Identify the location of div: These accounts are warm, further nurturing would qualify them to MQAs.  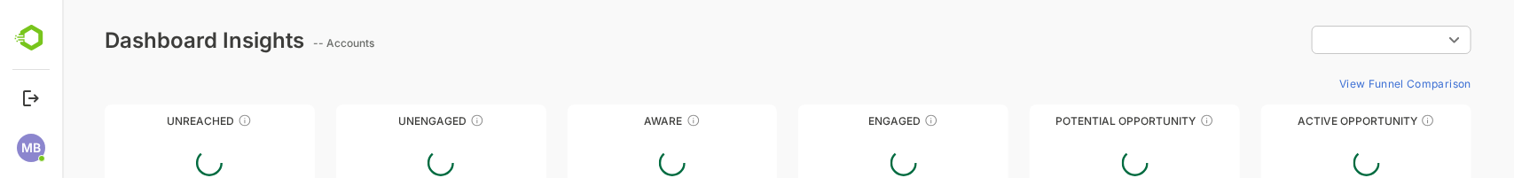
(869, 121).